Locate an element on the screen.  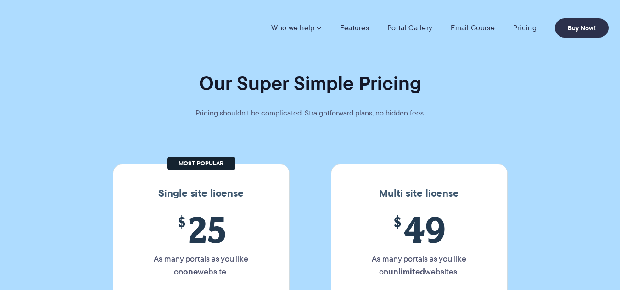
a: Portal Gallery is located at coordinates (410, 28).